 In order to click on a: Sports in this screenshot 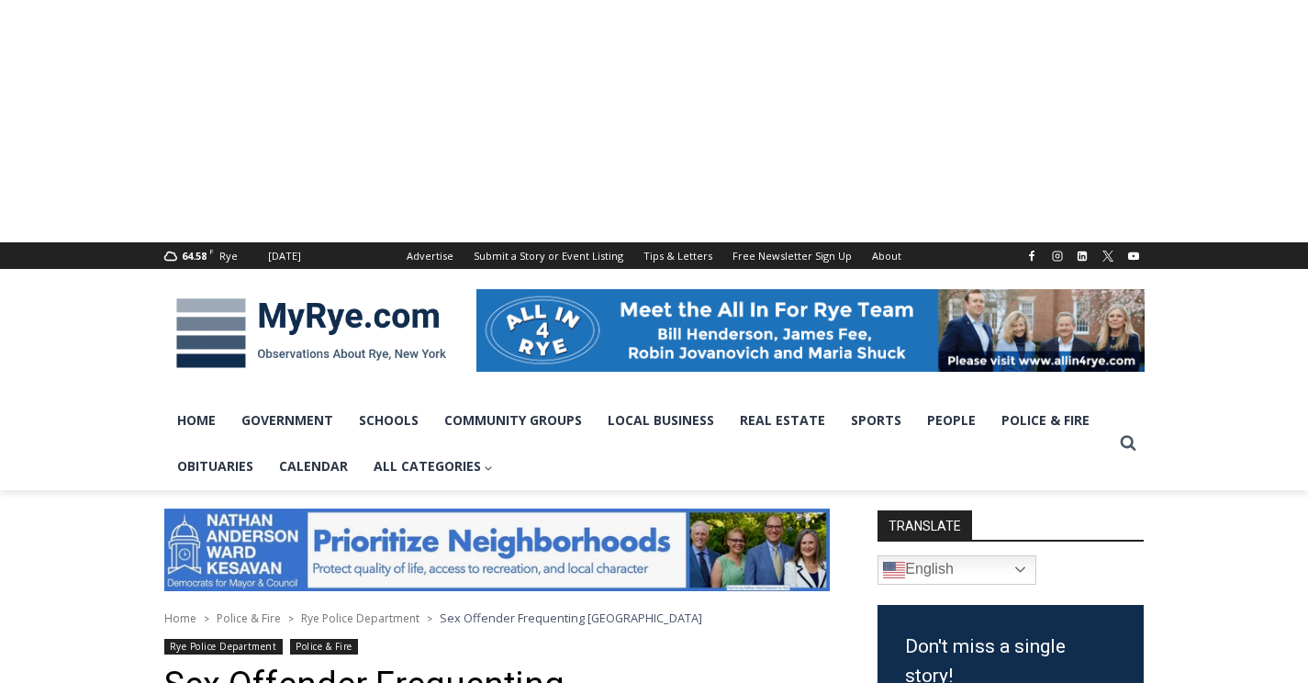, I will do `click(875, 420)`.